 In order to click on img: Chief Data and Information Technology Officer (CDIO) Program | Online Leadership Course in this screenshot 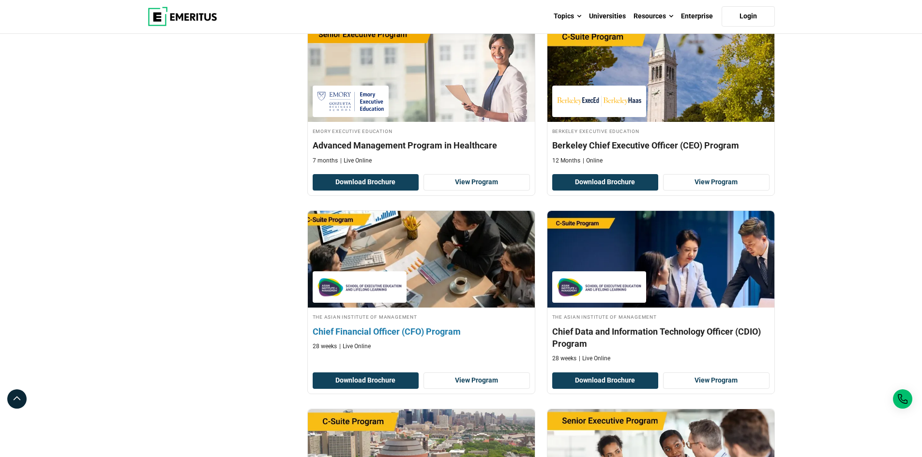, I will do `click(660, 259)`.